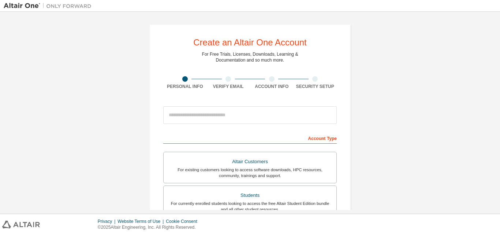  I want to click on p: © 2025 Altair Engineering, Inc. All Rights Reserved., so click(150, 227).